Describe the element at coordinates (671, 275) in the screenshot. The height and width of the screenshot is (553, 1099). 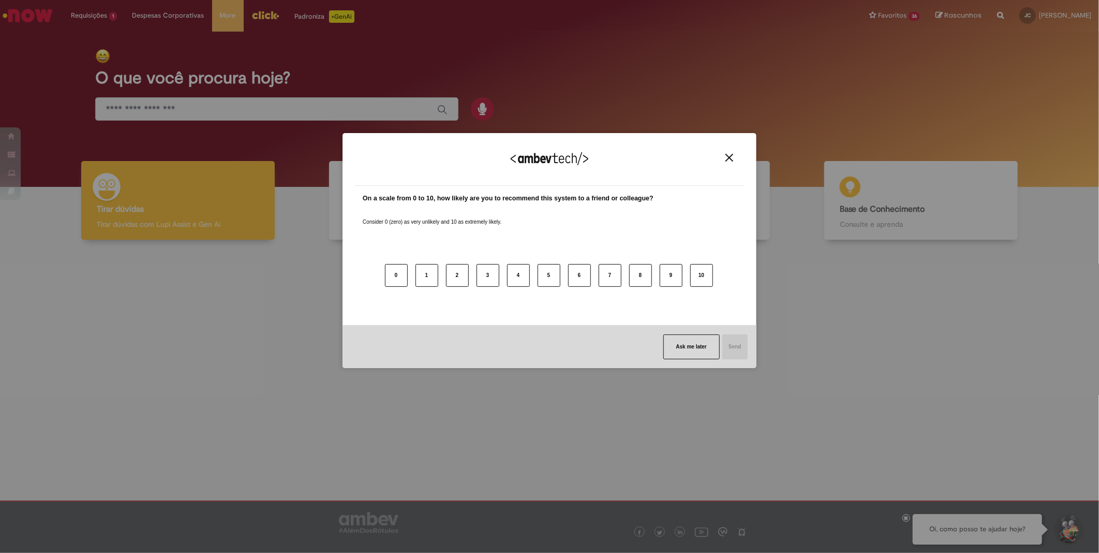
I see `button: 9` at that location.